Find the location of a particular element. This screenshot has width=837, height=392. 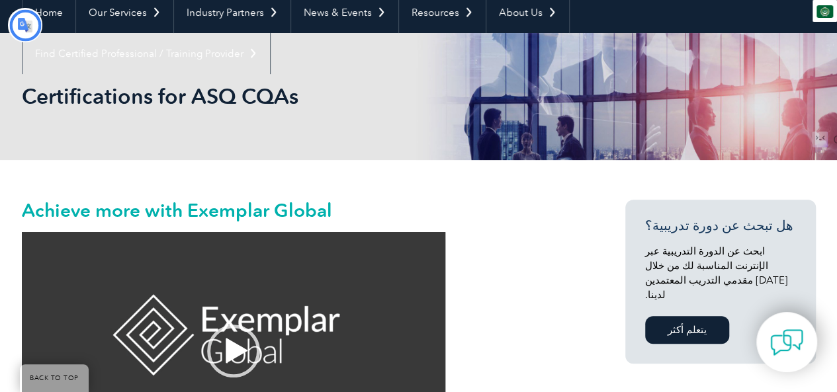

div: يلعب is located at coordinates (234, 351).